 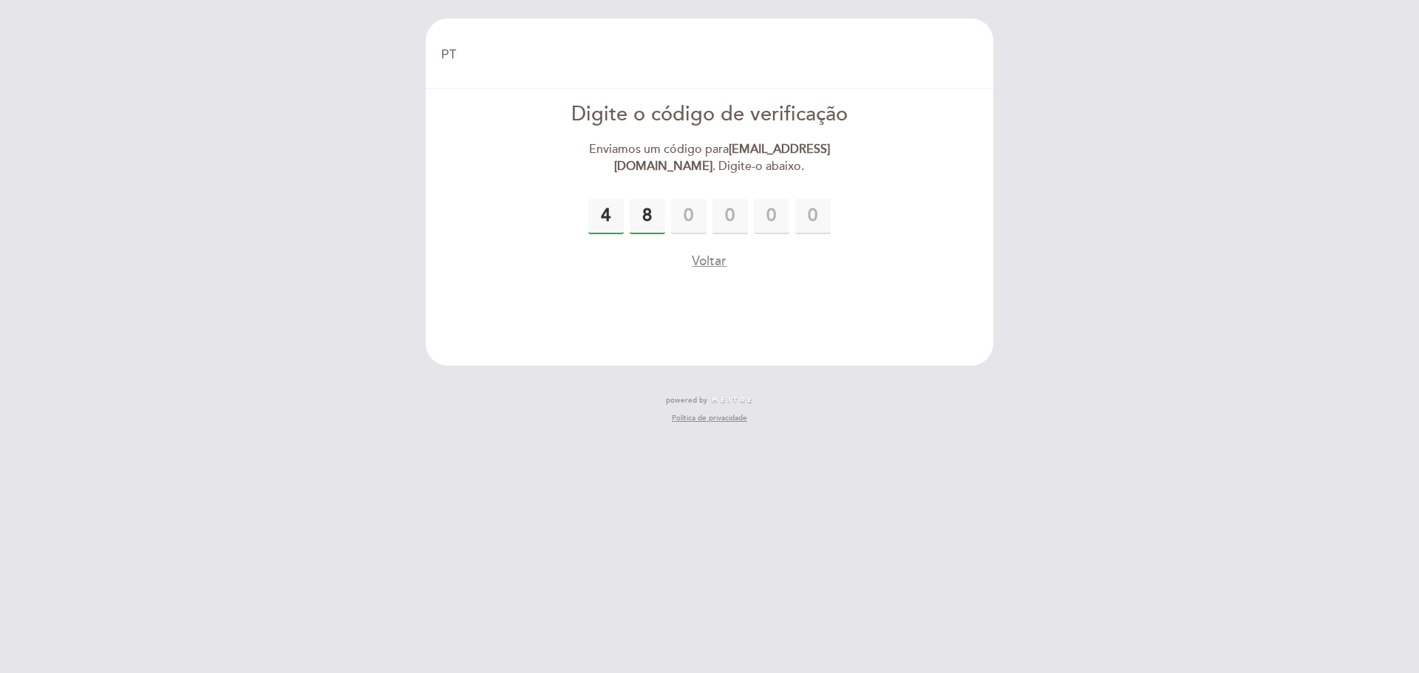 I want to click on span: powered by, so click(x=686, y=401).